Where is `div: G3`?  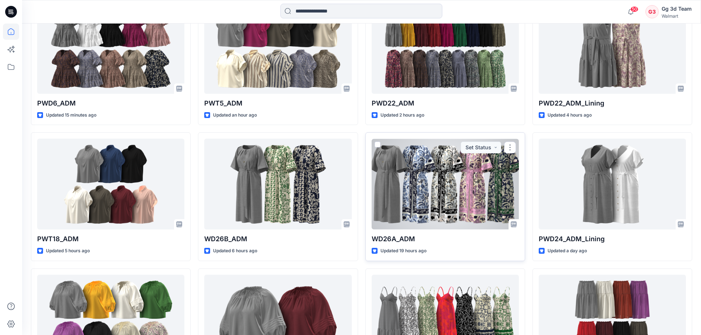
div: G3 is located at coordinates (652, 12).